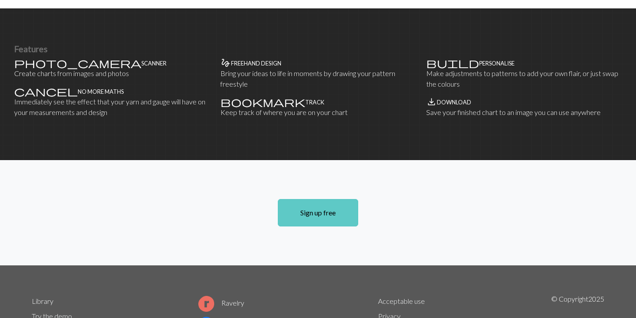  What do you see at coordinates (206, 303) in the screenshot?
I see `img: Ravelry logo` at bounding box center [206, 303].